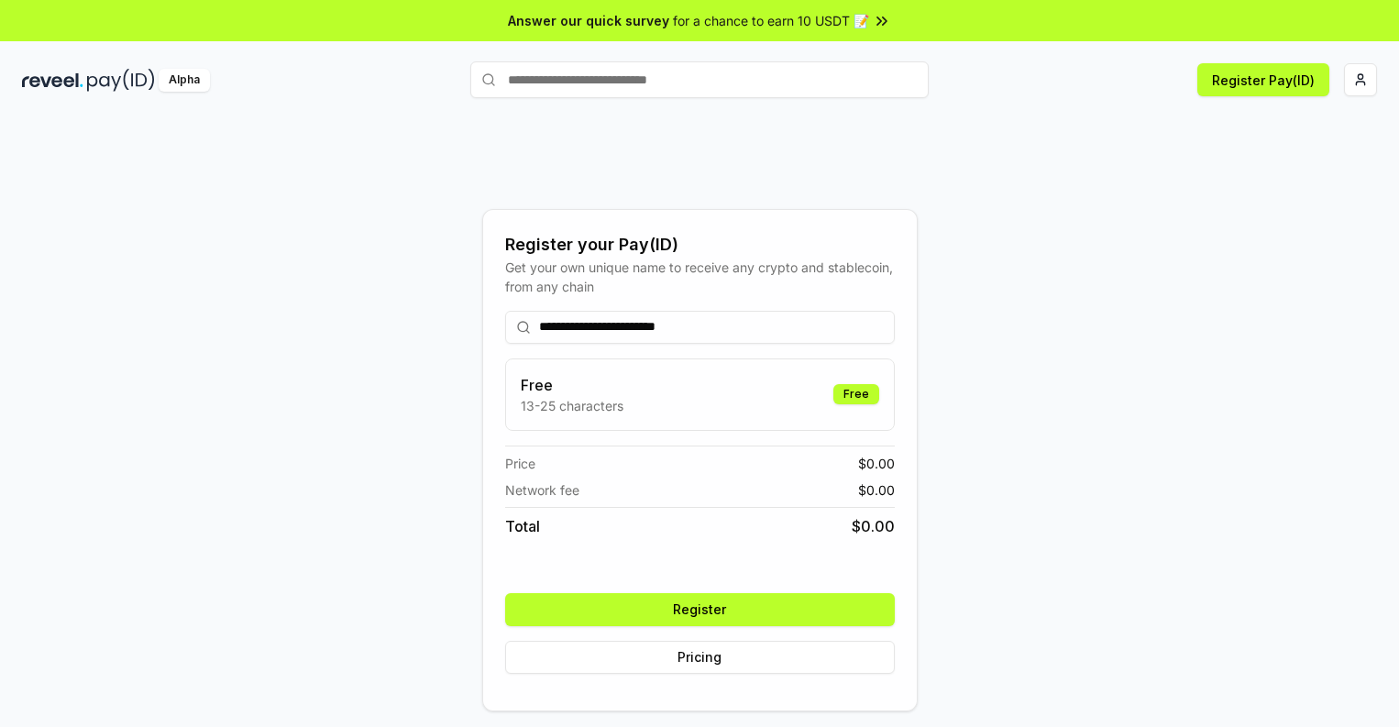 This screenshot has height=727, width=1399. I want to click on p: 13-25 characters, so click(572, 405).